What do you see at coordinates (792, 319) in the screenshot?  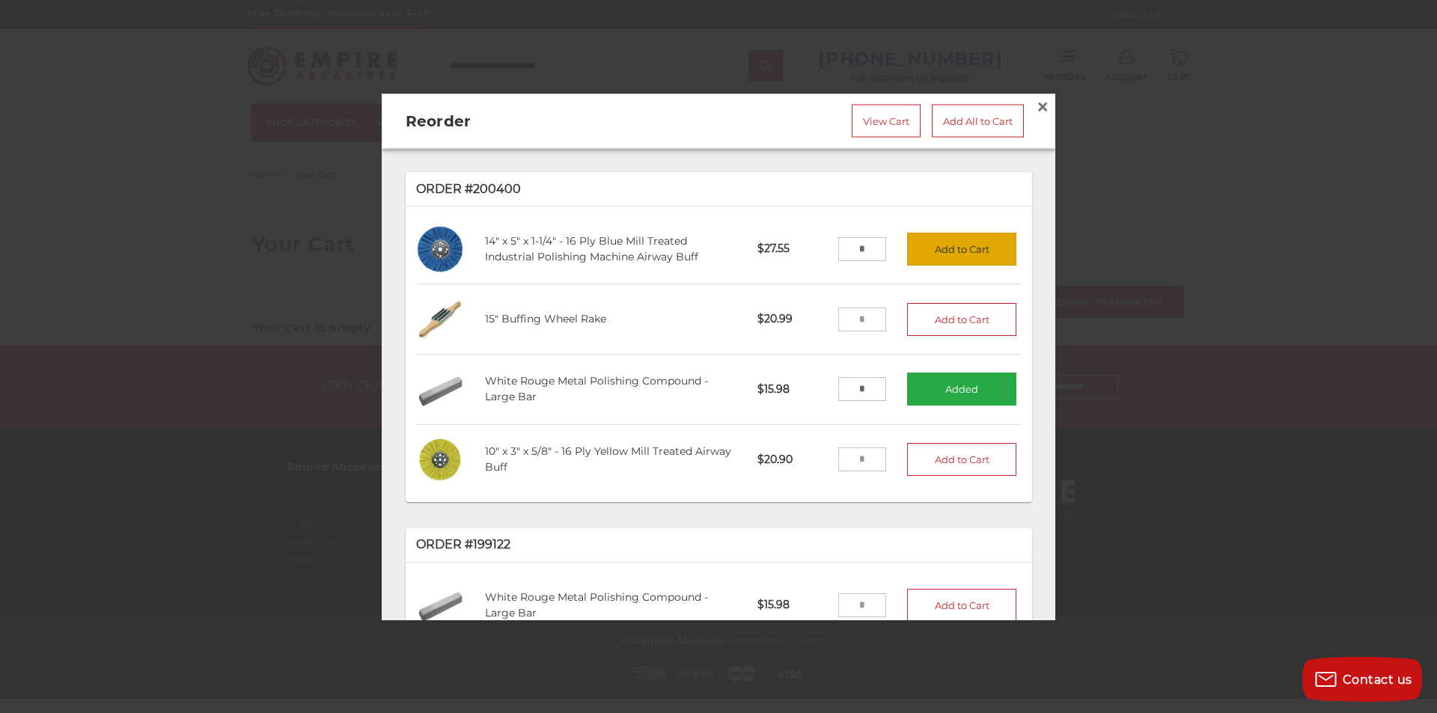 I see `p: $20.99` at bounding box center [792, 319].